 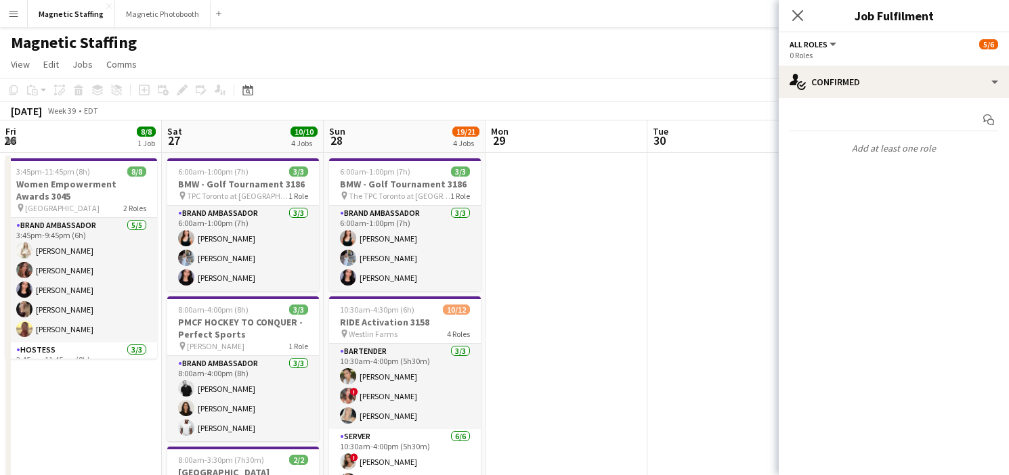 What do you see at coordinates (11, 131) in the screenshot?
I see `span: Fri` at bounding box center [11, 131].